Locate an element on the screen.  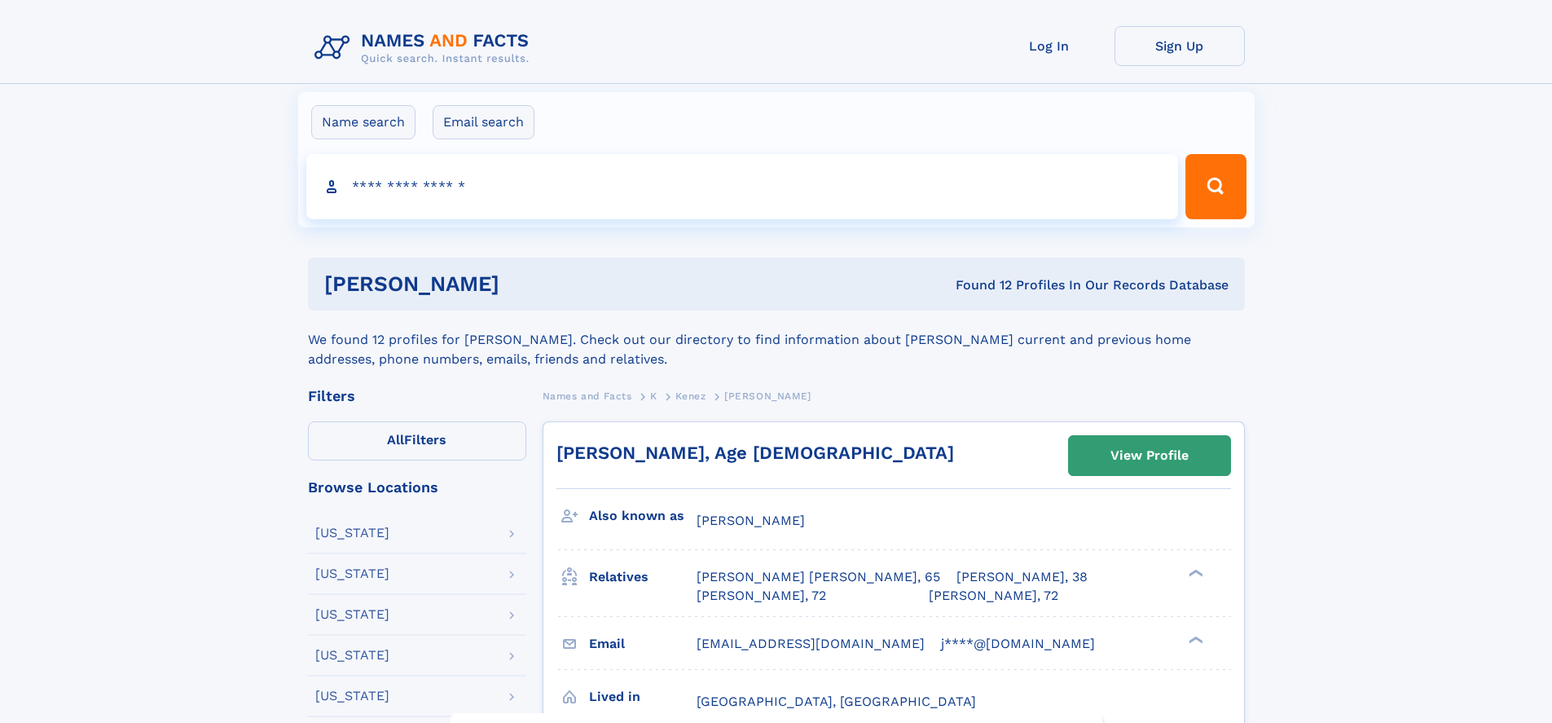
a: Sign Up is located at coordinates (1180, 46).